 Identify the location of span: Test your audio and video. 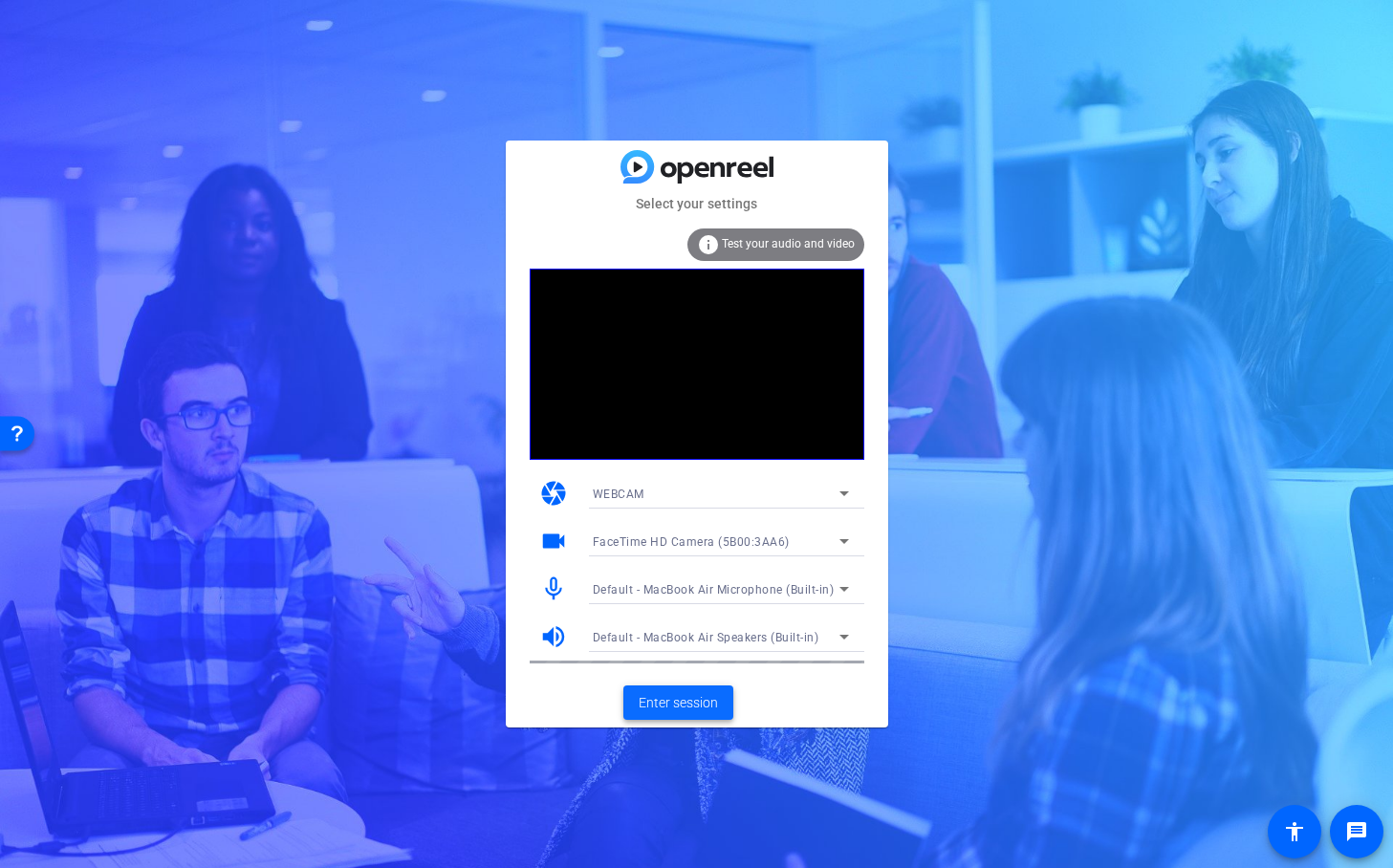
(787, 244).